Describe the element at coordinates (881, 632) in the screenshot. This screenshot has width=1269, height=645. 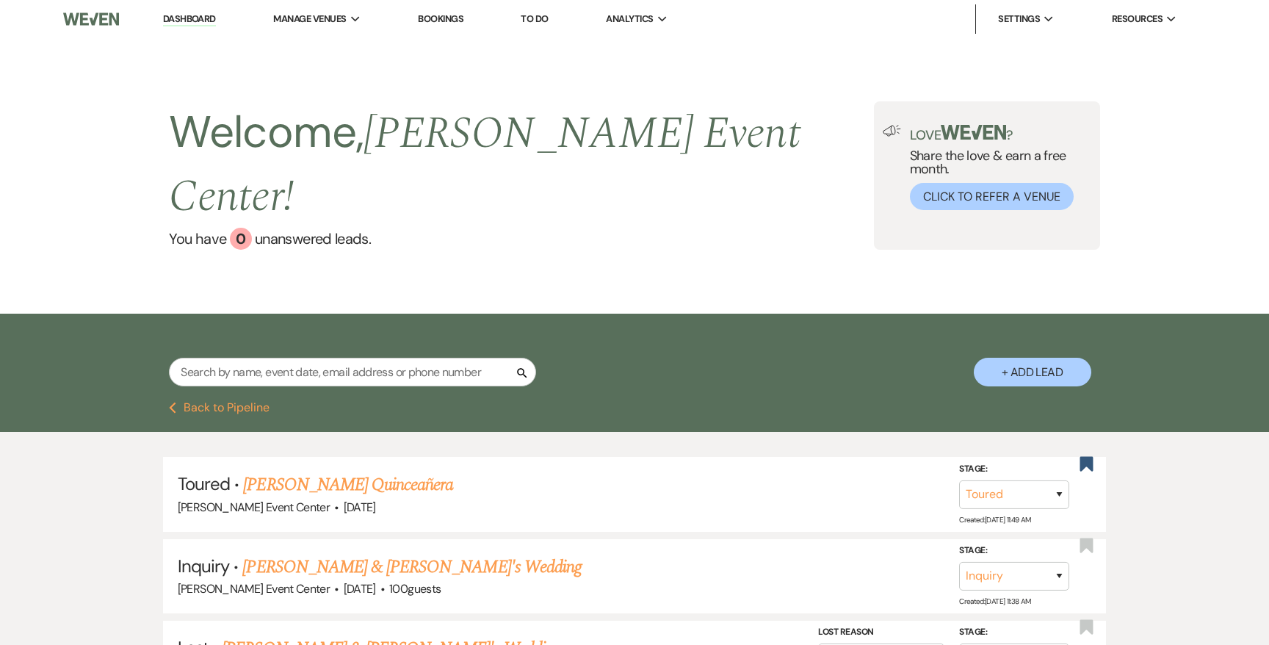
I see `label: Lost Reason` at that location.